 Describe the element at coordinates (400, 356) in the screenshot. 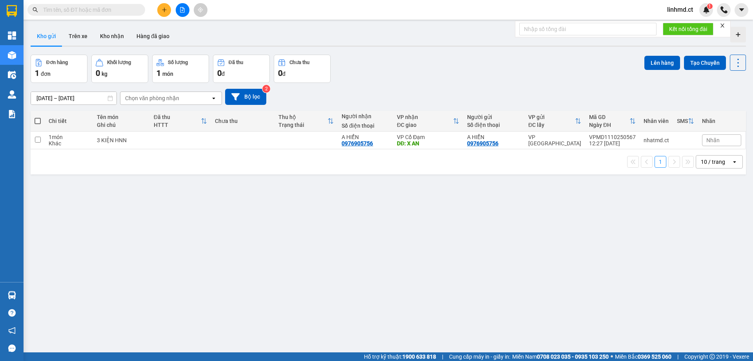

I see `span: Hỗ trợ kỹ thuật:` at that location.